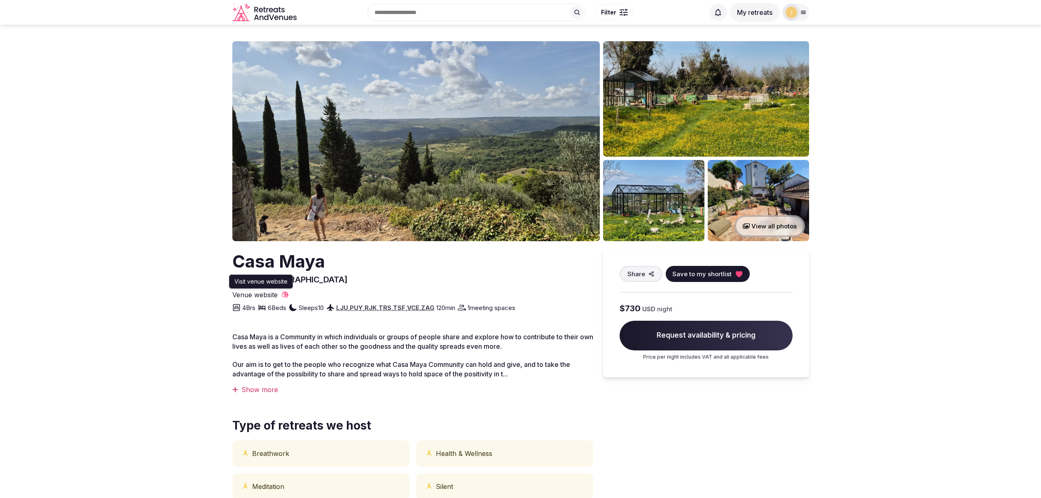 Image resolution: width=1041 pixels, height=498 pixels. I want to click on button: Share, so click(641, 274).